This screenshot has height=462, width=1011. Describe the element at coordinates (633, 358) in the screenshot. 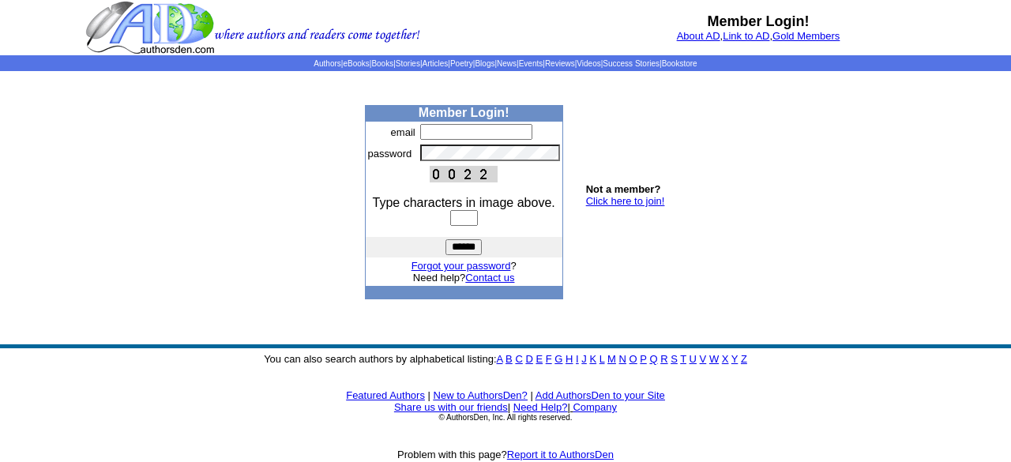

I see `a: O` at that location.